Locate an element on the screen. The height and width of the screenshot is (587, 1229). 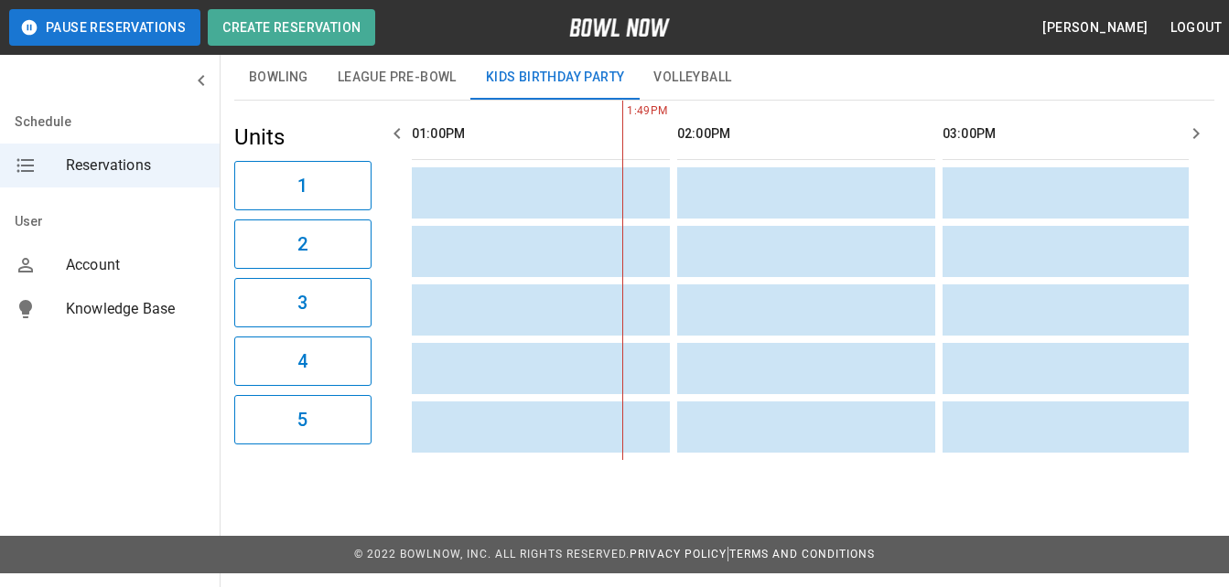
h6: 2 is located at coordinates (302, 244).